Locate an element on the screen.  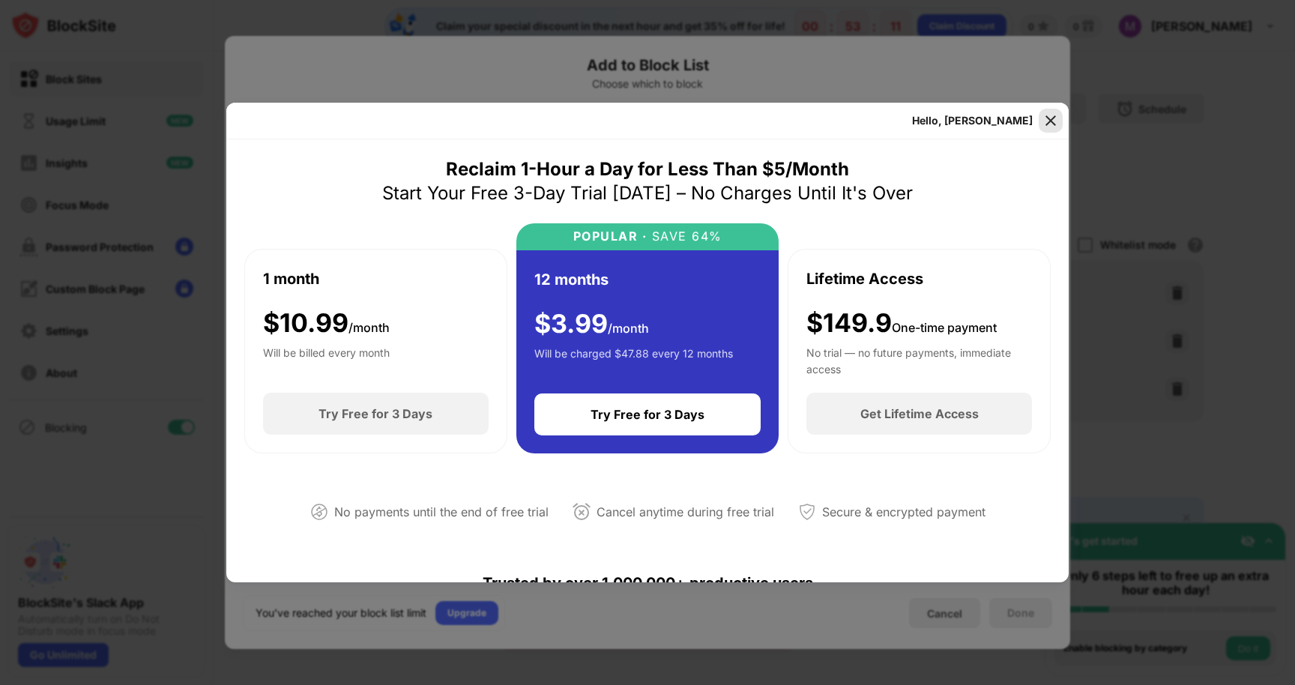
div: Secure & encrypted payment is located at coordinates (904, 512).